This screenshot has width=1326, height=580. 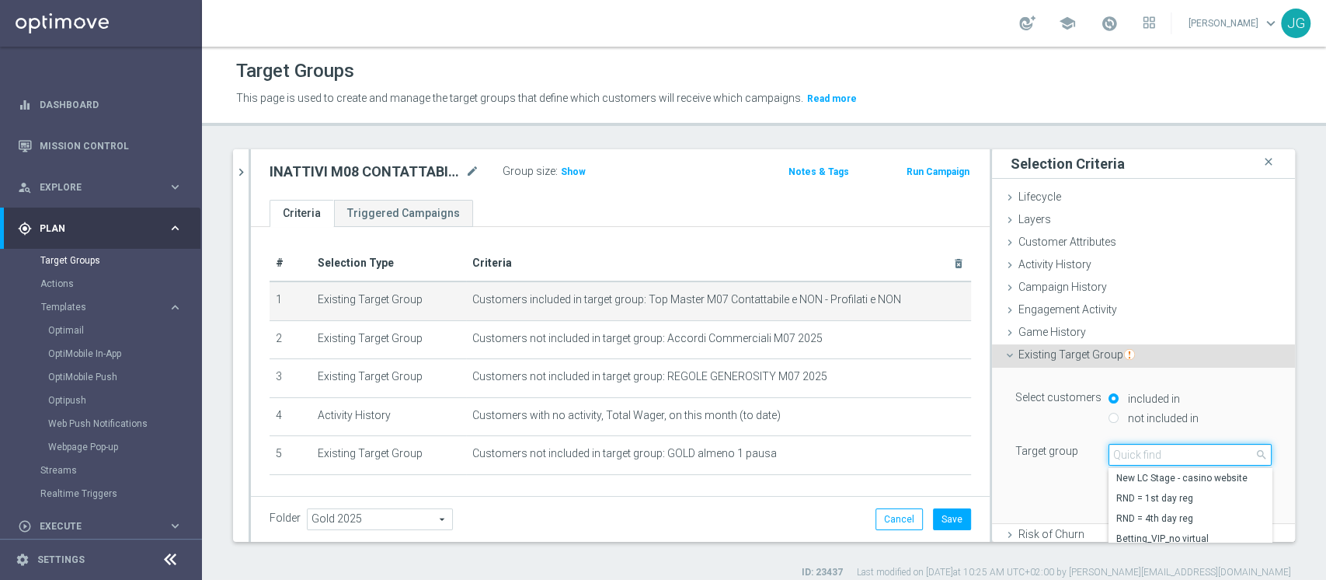 What do you see at coordinates (899, 519) in the screenshot?
I see `button: Cancel` at bounding box center [899, 519].